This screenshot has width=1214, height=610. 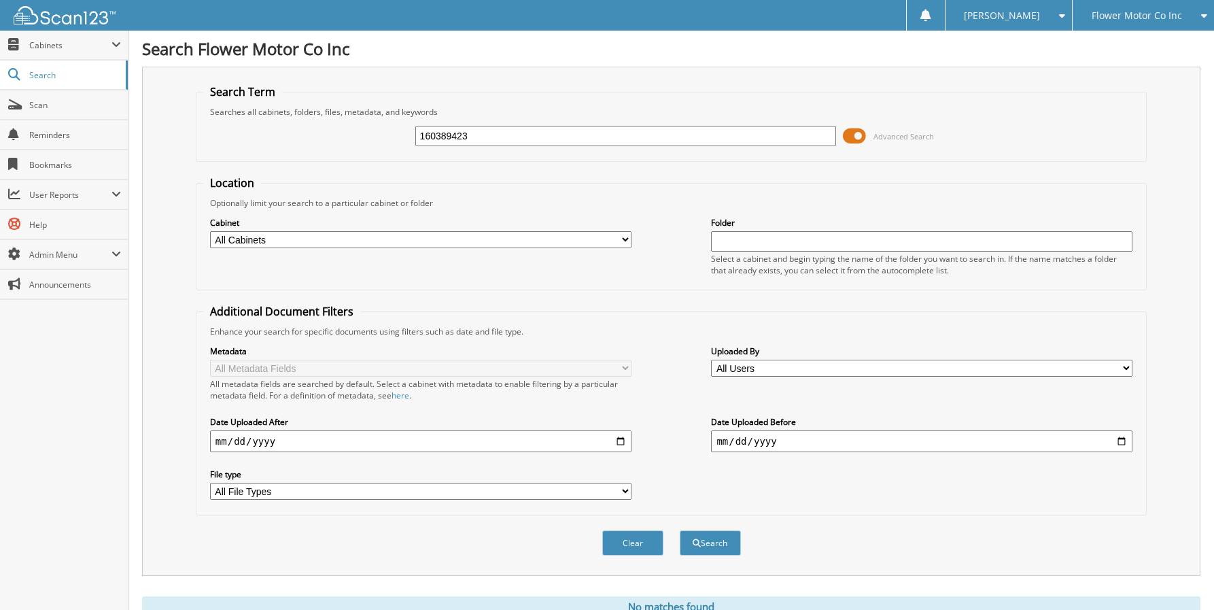 I want to click on div: Select a cabinet and begin typing the name of the folder you want to search in. If the name match..., so click(x=922, y=264).